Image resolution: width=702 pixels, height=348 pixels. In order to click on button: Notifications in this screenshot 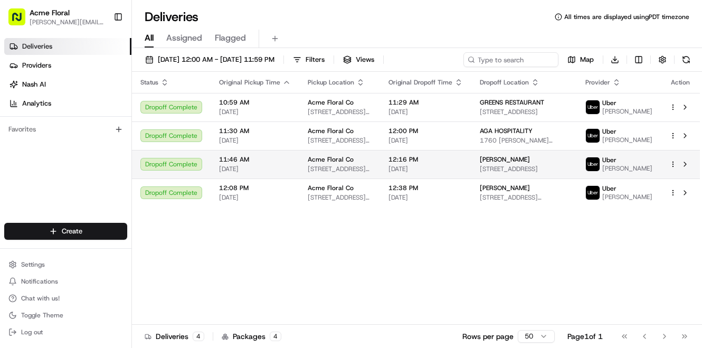, I will do `click(65, 281)`.